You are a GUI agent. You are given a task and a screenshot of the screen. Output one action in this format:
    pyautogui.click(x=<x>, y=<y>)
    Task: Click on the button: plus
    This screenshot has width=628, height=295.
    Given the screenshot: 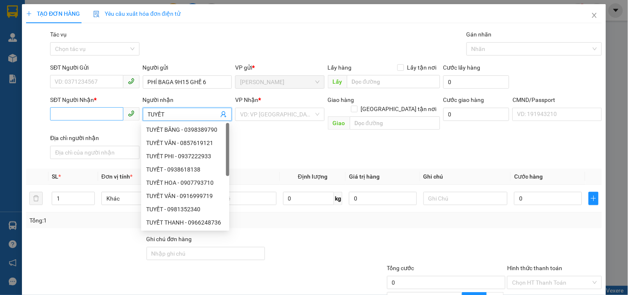 What is the action you would take?
    pyautogui.click(x=593, y=198)
    